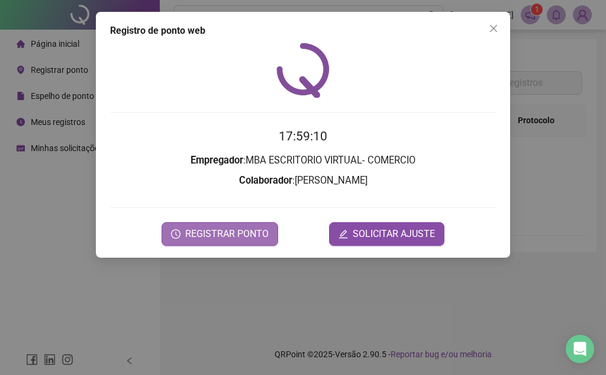 This screenshot has width=606, height=375. What do you see at coordinates (220, 234) in the screenshot?
I see `button: REGISTRAR PONTO` at bounding box center [220, 234].